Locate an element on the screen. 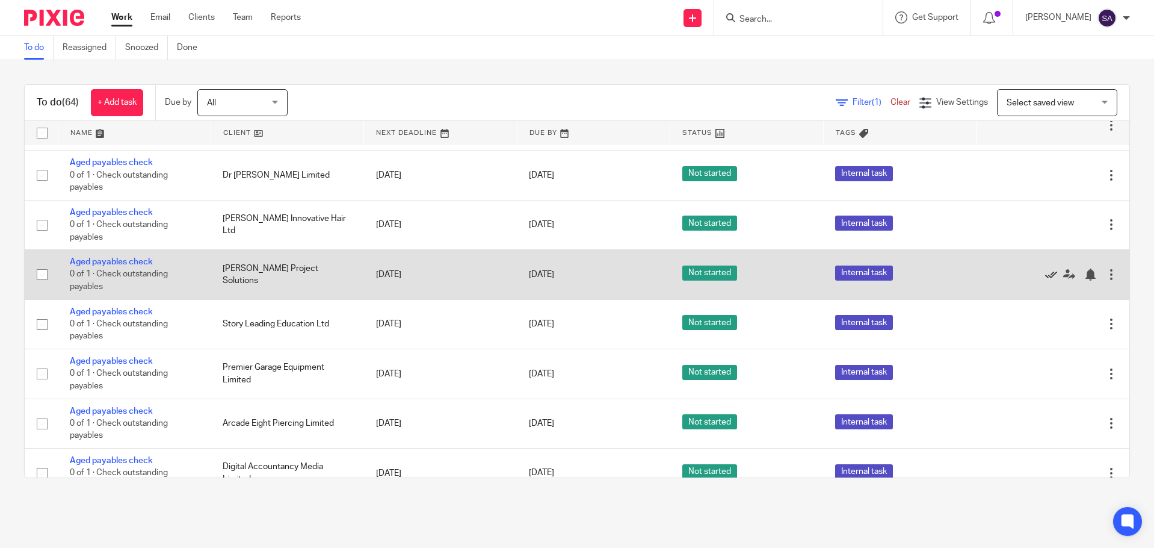 This screenshot has width=1154, height=548. p: Due by is located at coordinates (178, 102).